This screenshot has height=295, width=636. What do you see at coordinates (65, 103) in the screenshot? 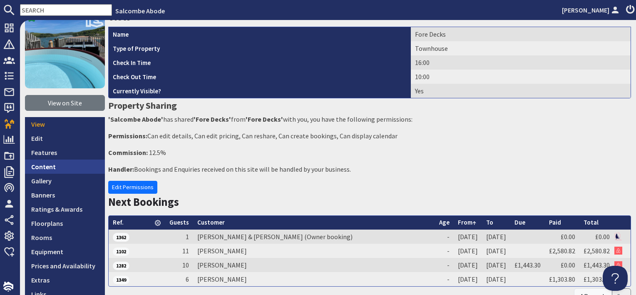
I see `a: View on Site` at bounding box center [65, 103].